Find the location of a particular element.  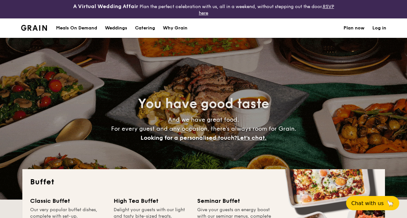

div: Weddings is located at coordinates (116, 28).